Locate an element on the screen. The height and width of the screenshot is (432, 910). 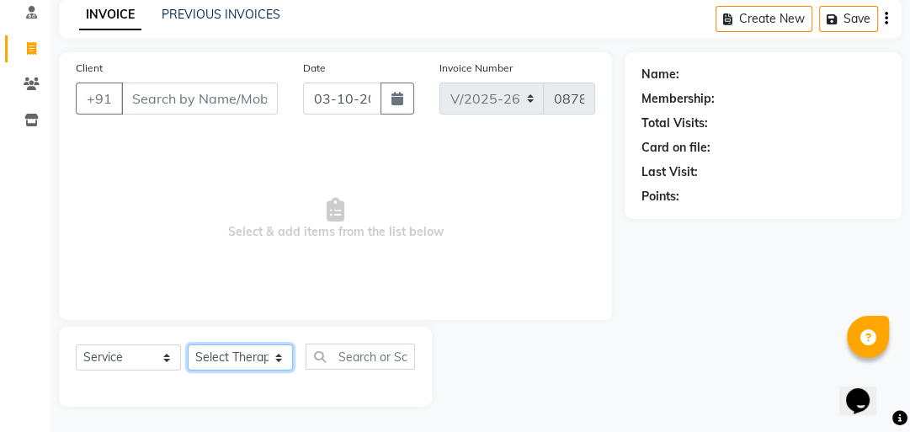
div: Card on file: is located at coordinates (676, 147).